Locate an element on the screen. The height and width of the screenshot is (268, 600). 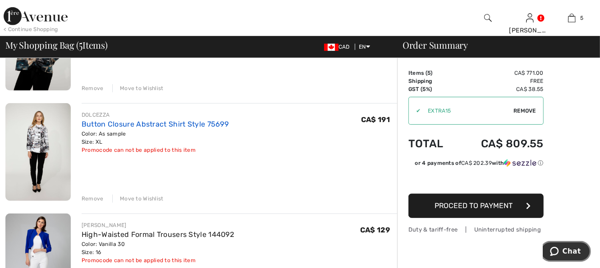
td: CA$ 771.00 is located at coordinates (500, 73).